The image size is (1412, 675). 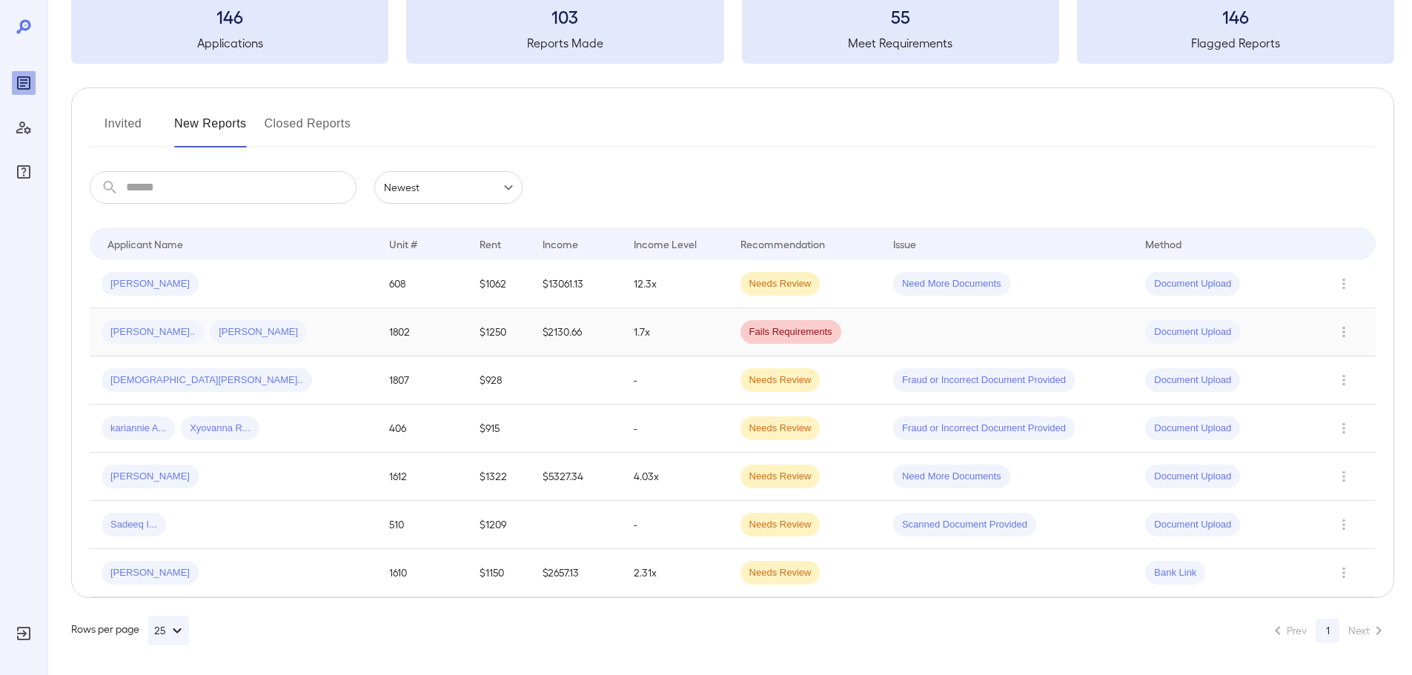 I want to click on td: 1807, so click(x=422, y=380).